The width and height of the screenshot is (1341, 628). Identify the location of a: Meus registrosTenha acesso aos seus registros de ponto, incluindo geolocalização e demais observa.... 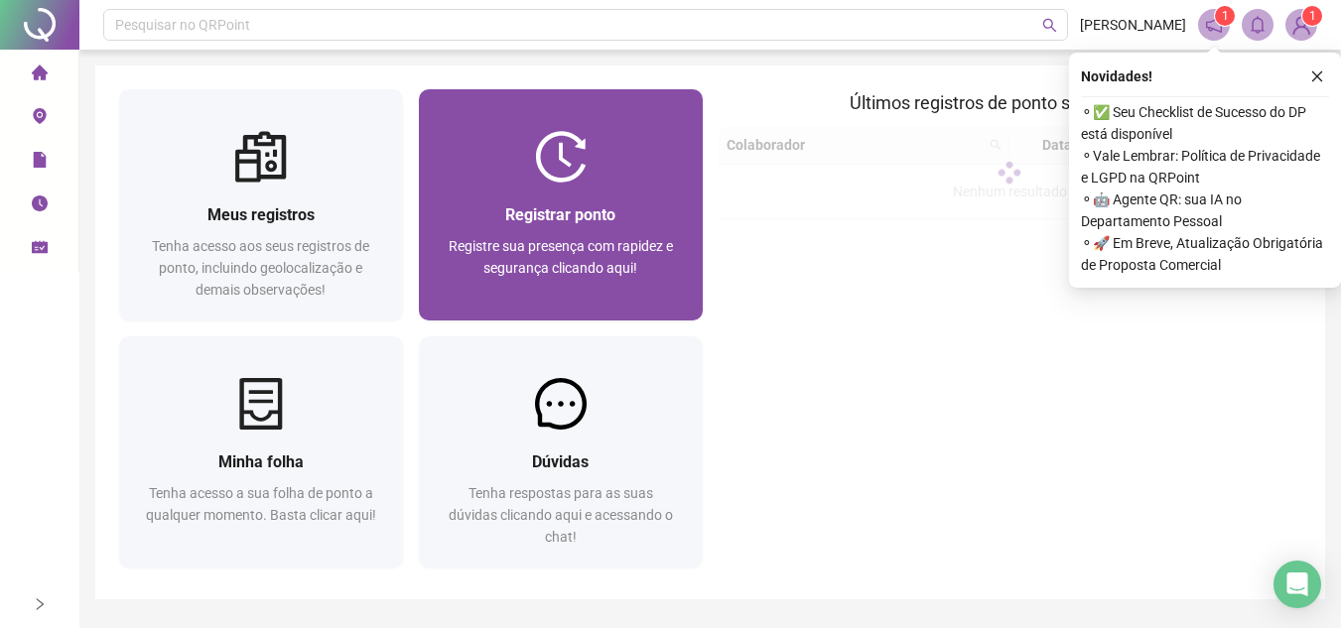
(261, 205).